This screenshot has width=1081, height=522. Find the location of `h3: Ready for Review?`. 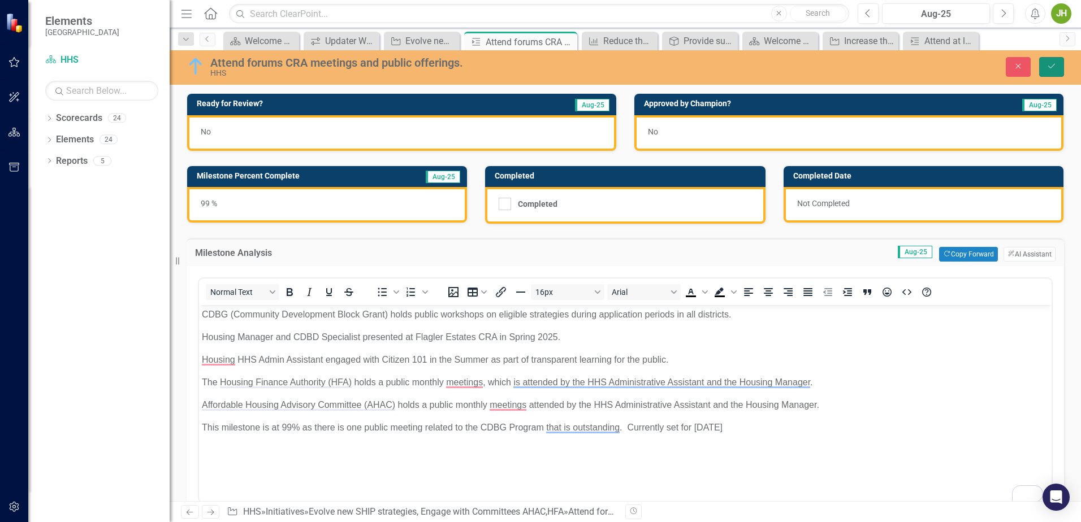

h3: Ready for Review? is located at coordinates (331, 103).